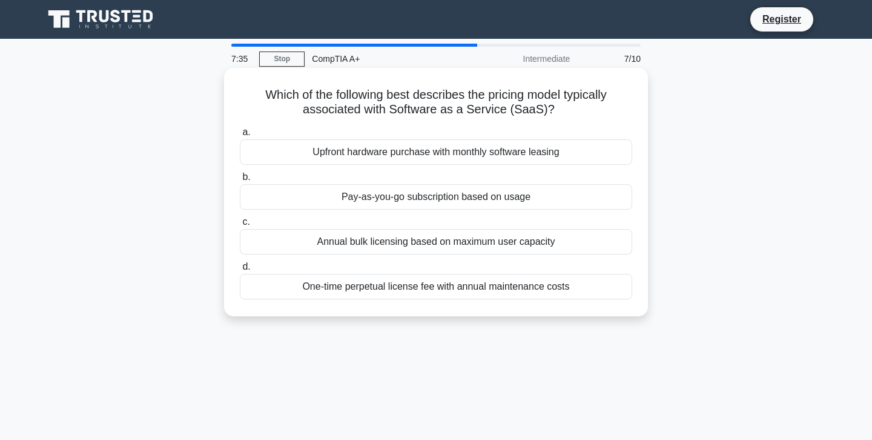  What do you see at coordinates (242, 59) in the screenshot?
I see `div: 7:35` at bounding box center [242, 59].